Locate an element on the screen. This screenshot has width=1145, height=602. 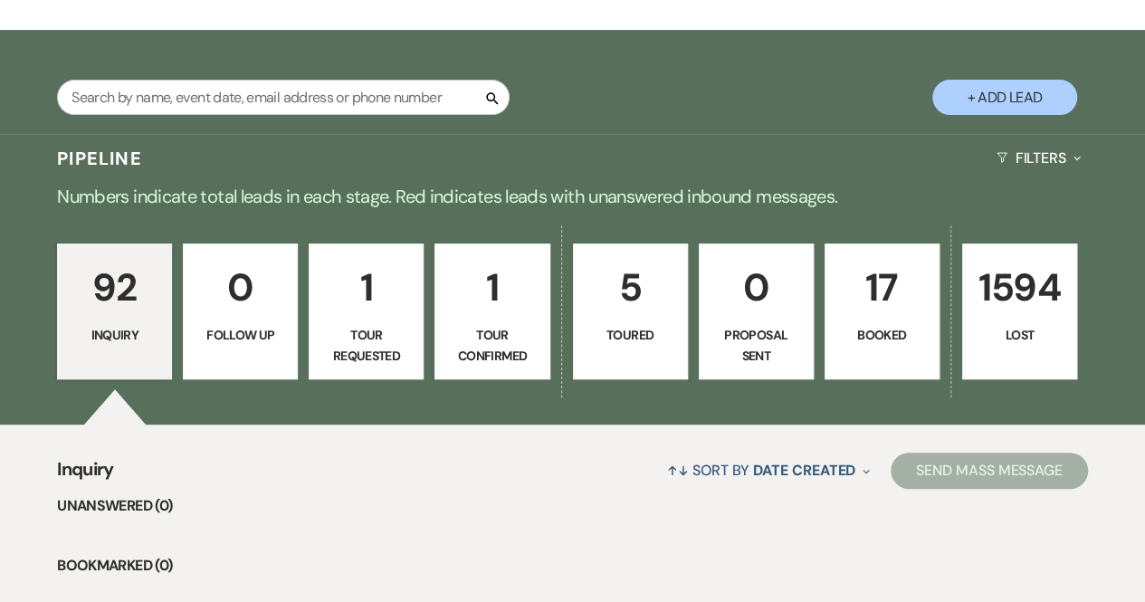
p: 1594 is located at coordinates (1020, 287).